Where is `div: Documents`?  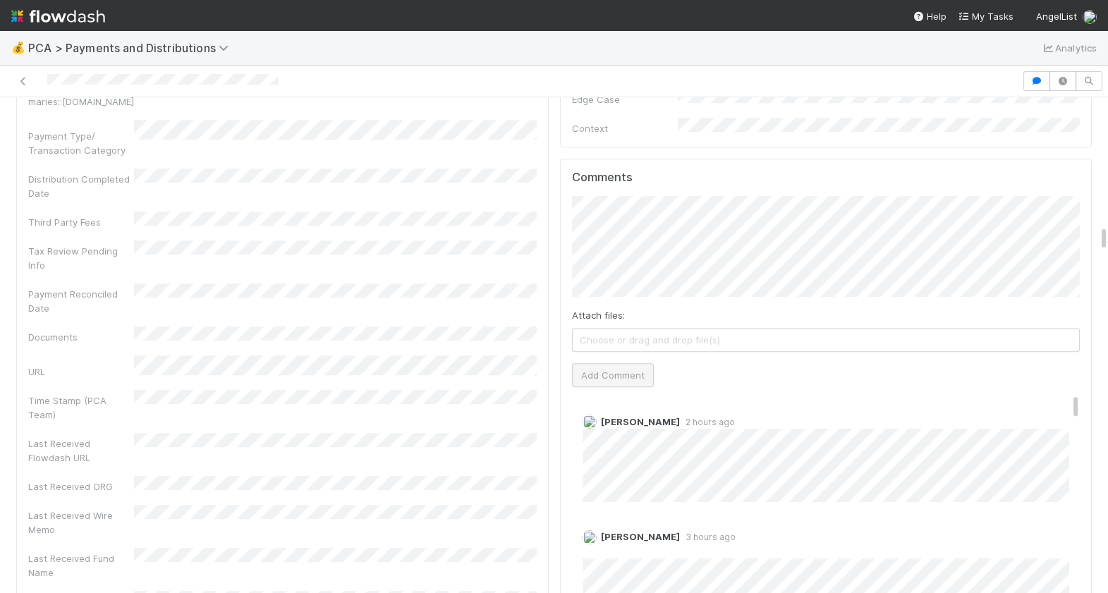 div: Documents is located at coordinates (81, 337).